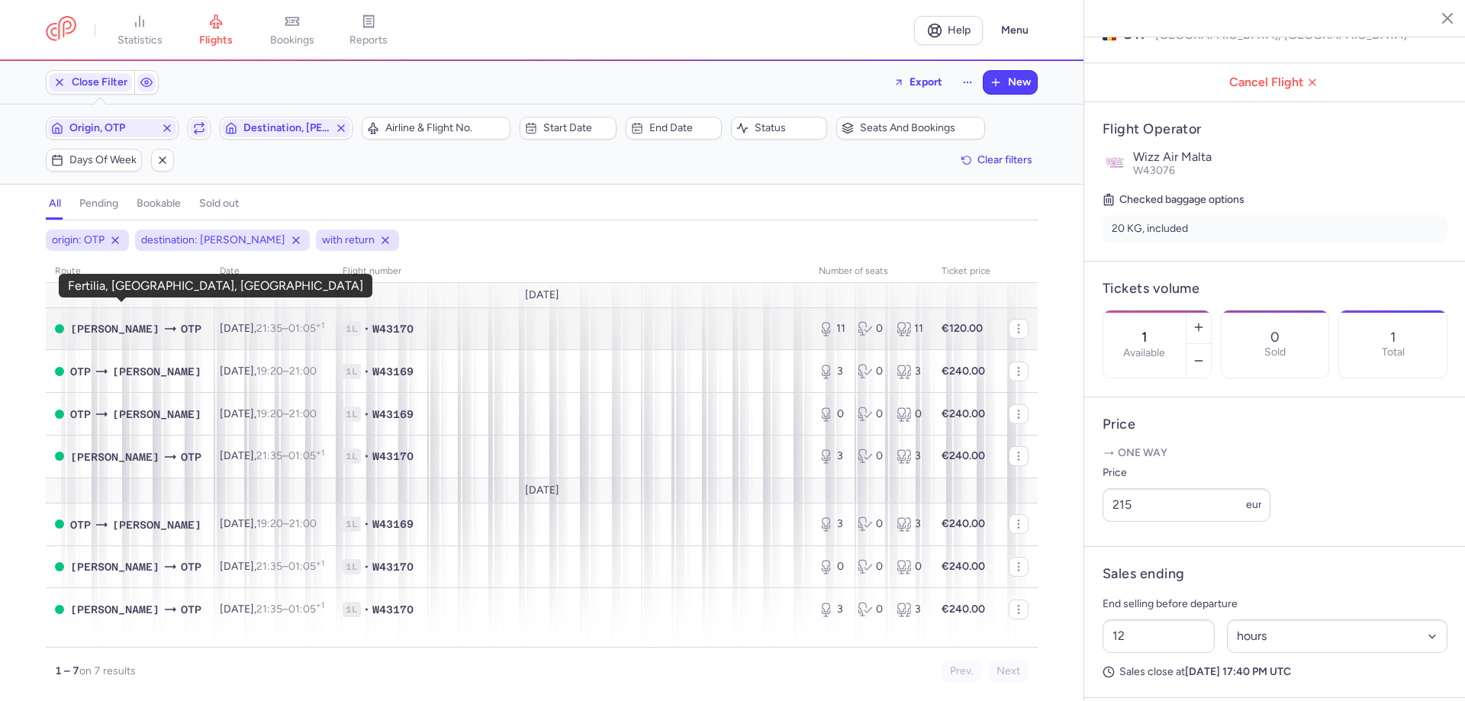  I want to click on span: statistics, so click(140, 40).